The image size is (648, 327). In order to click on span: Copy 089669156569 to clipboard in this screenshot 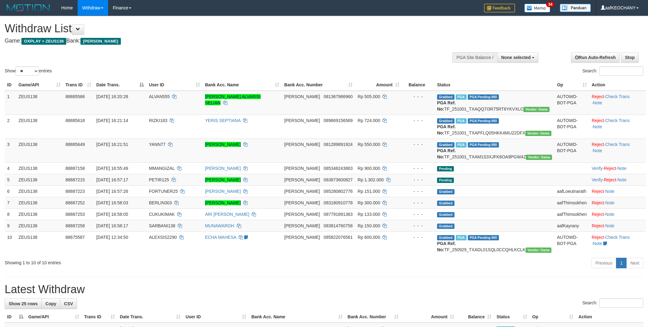, I will do `click(338, 121)`.